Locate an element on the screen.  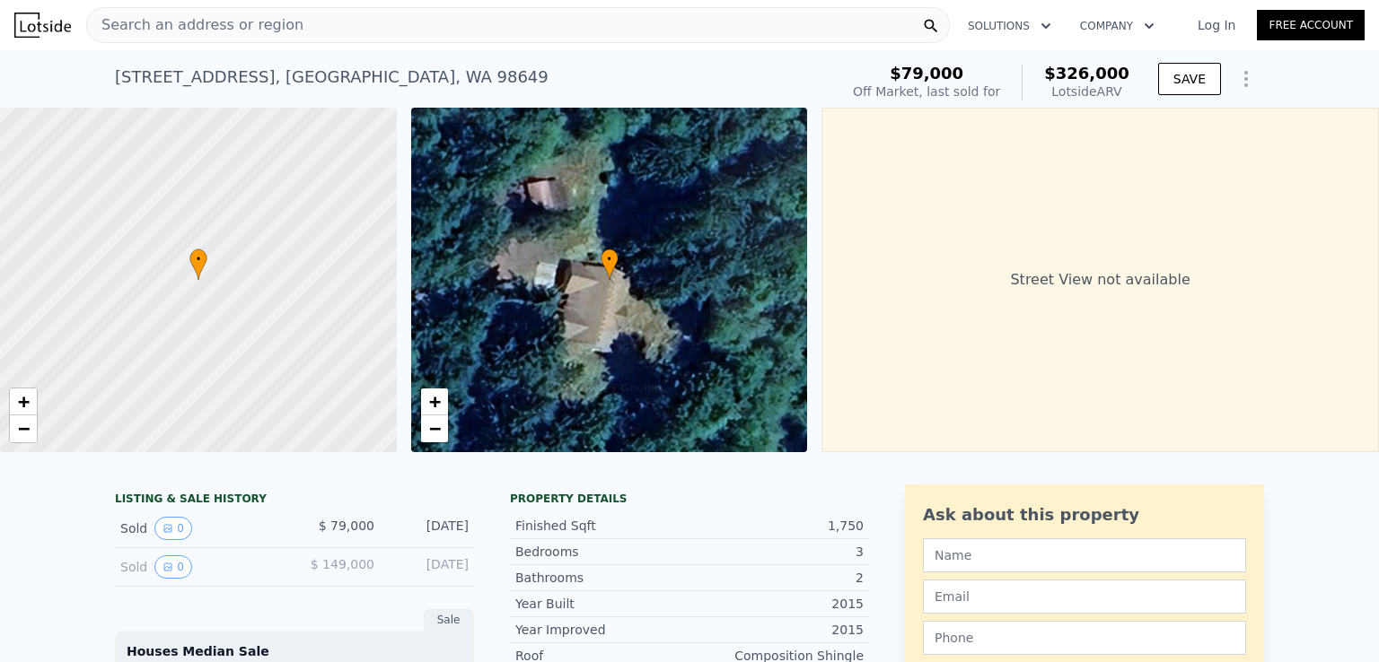
span: $326,000 is located at coordinates (1086, 73).